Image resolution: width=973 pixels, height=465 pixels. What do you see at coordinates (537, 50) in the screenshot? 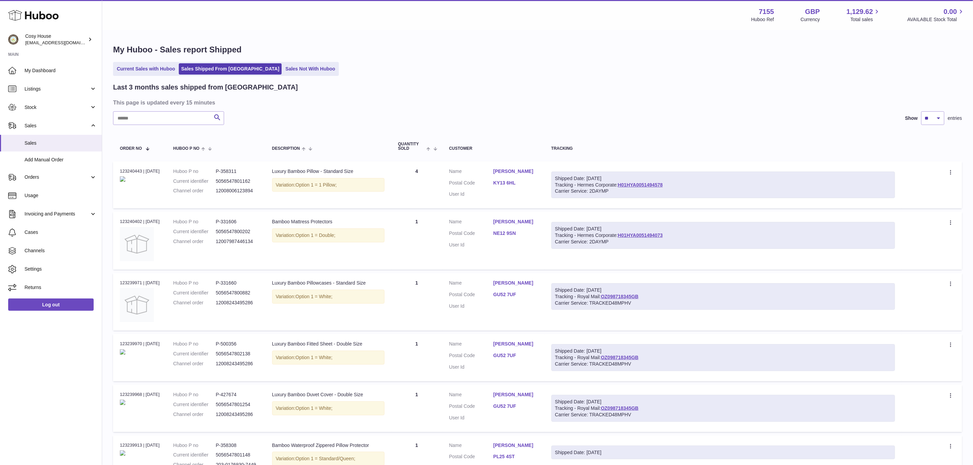
I see `h1: My Huboo - Sales report Shipped` at bounding box center [537, 50].